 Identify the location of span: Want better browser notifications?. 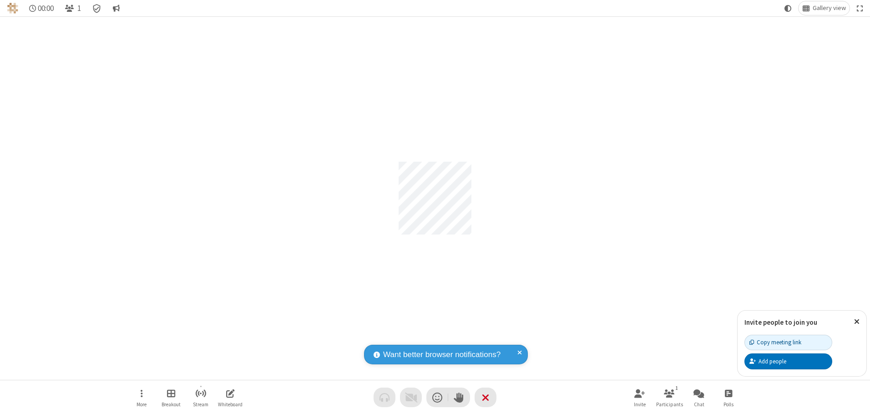
(442, 354).